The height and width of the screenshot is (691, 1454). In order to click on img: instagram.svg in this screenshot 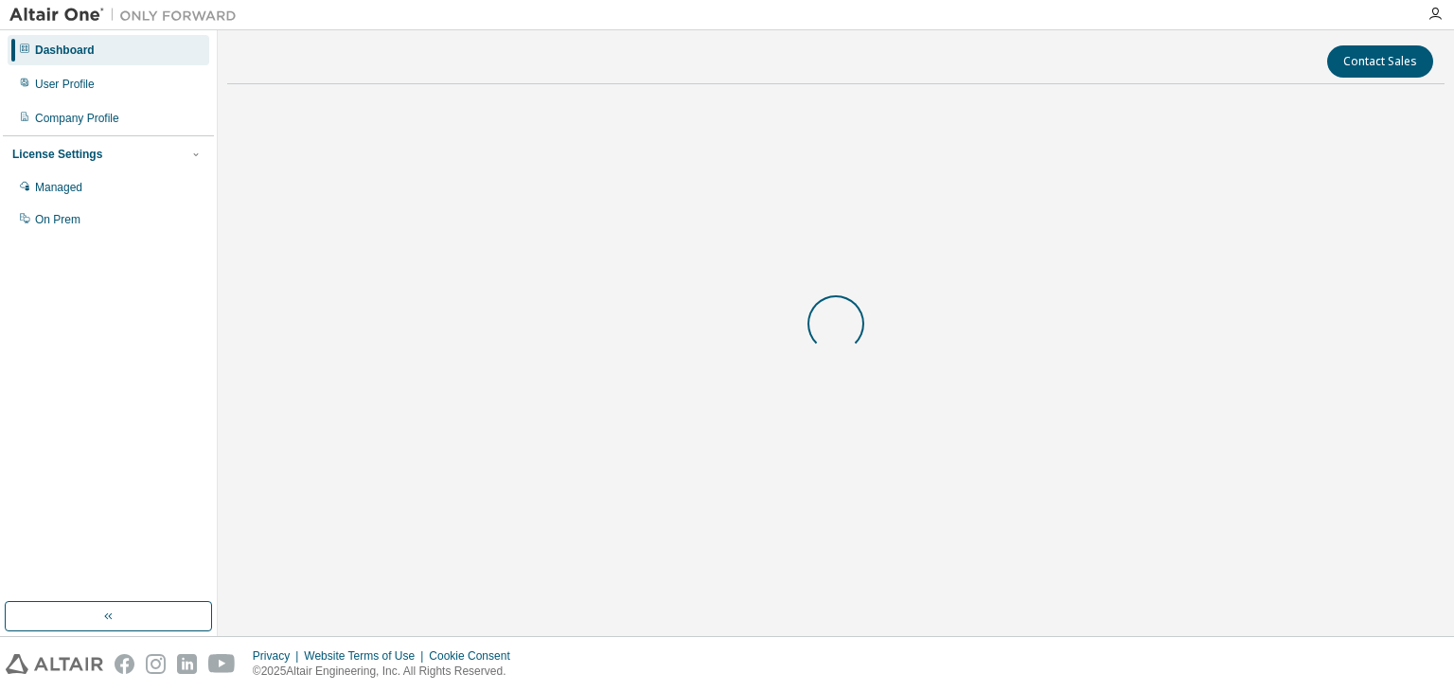, I will do `click(155, 664)`.